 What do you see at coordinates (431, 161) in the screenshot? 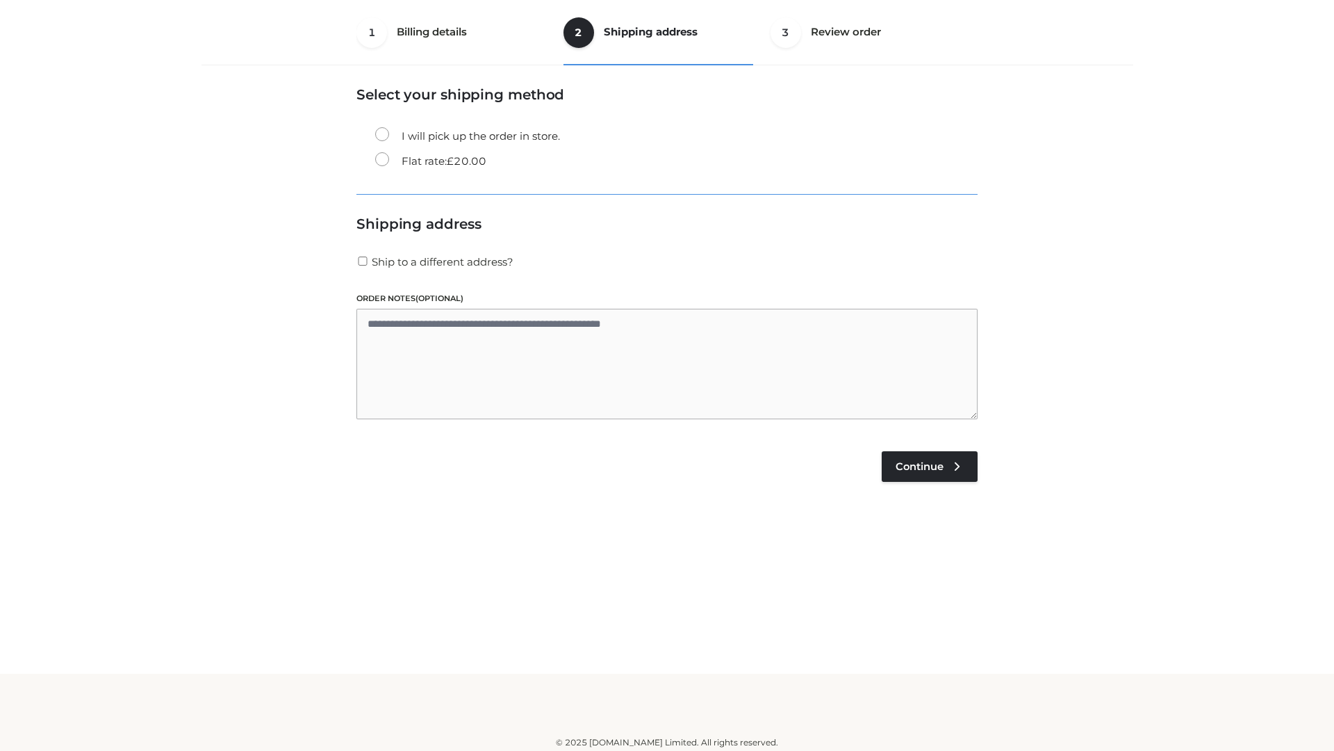
I see `label: Flat rate:` at bounding box center [431, 161].